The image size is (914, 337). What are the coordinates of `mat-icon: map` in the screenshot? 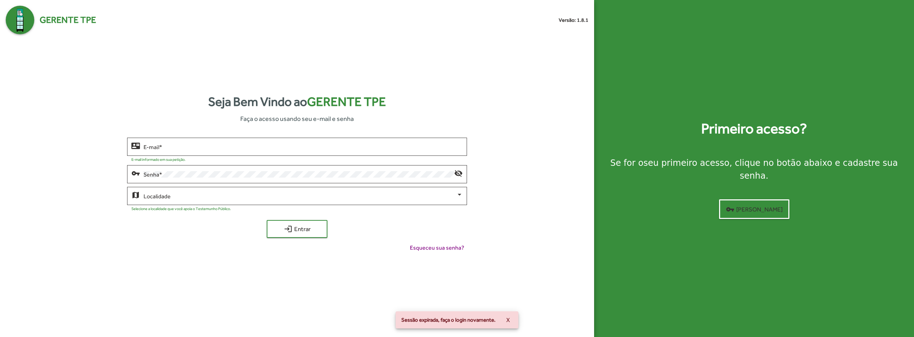 It's located at (136, 195).